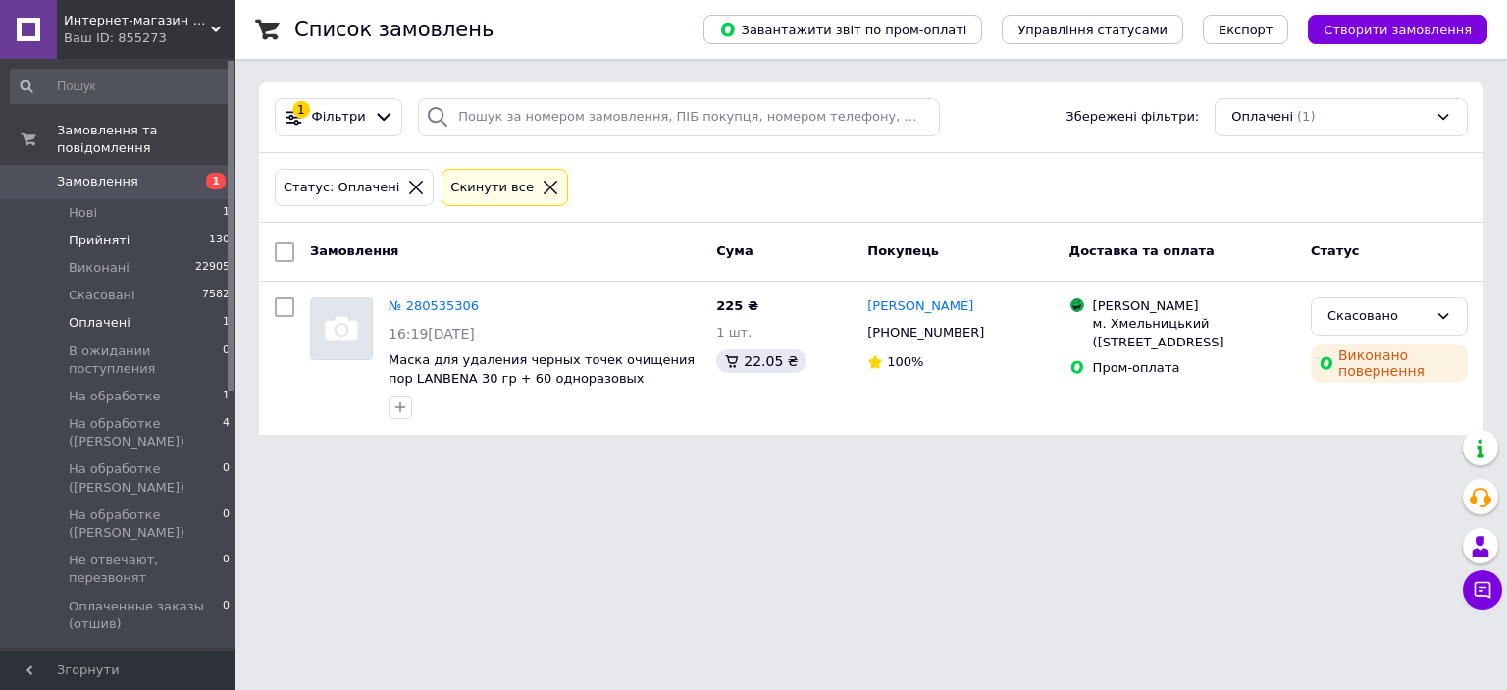 The image size is (1507, 690). I want to click on div: 22.05 ₴, so click(760, 361).